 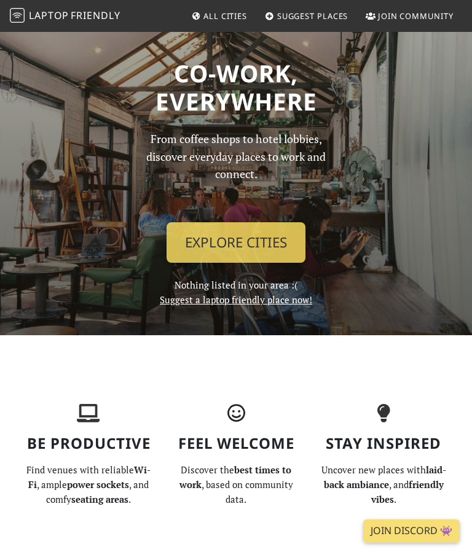 I want to click on p: From coffee shops to hotel lobbies, discover everyday places to work and connect., so click(x=236, y=171).